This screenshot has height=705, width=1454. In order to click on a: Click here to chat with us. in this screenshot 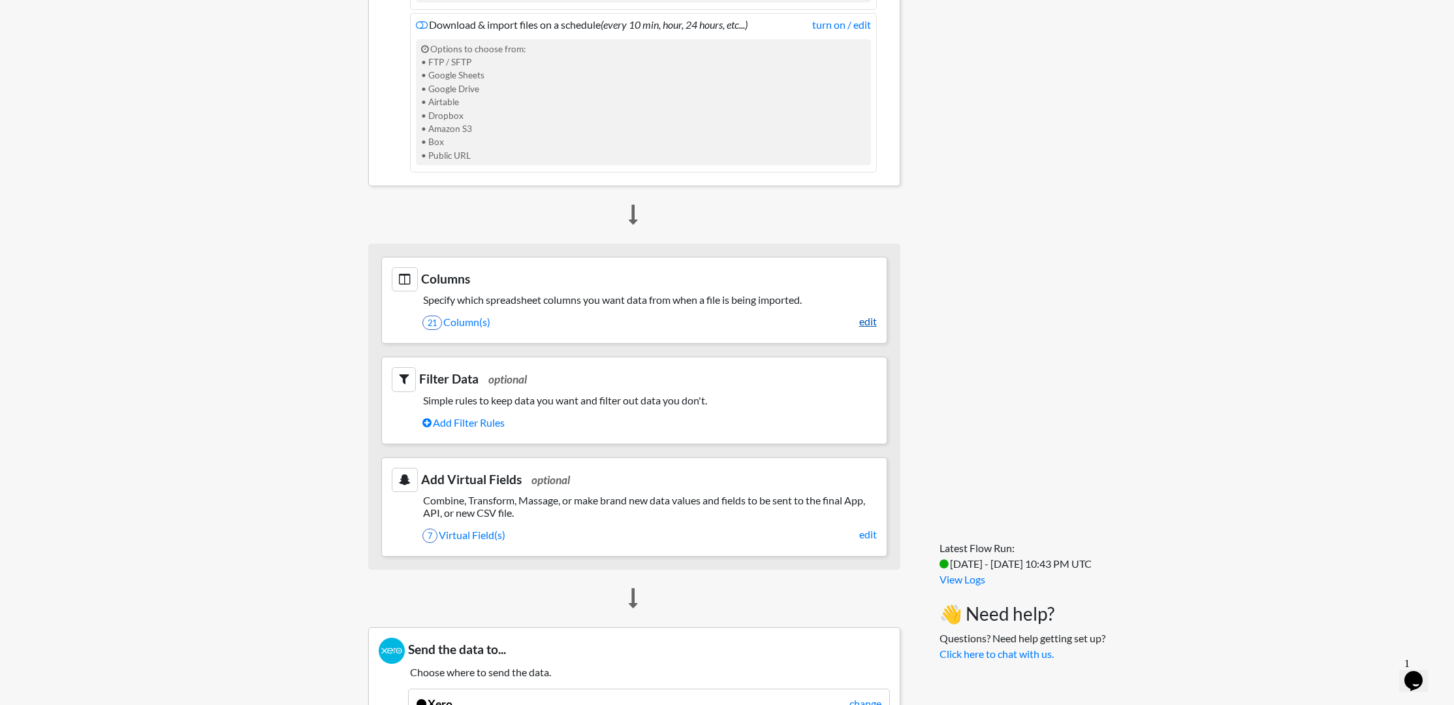, I will do `click(996, 653)`.